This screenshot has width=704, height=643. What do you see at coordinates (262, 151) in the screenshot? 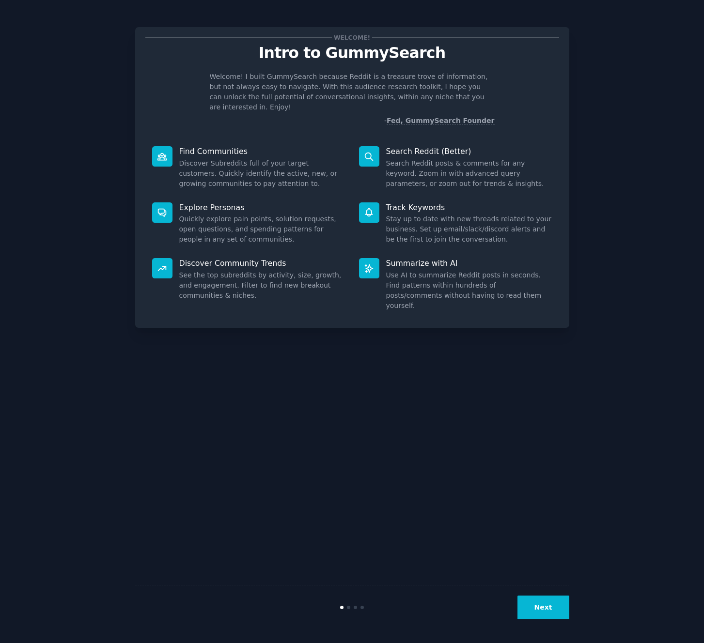
I see `p: Find Communities` at bounding box center [262, 151].